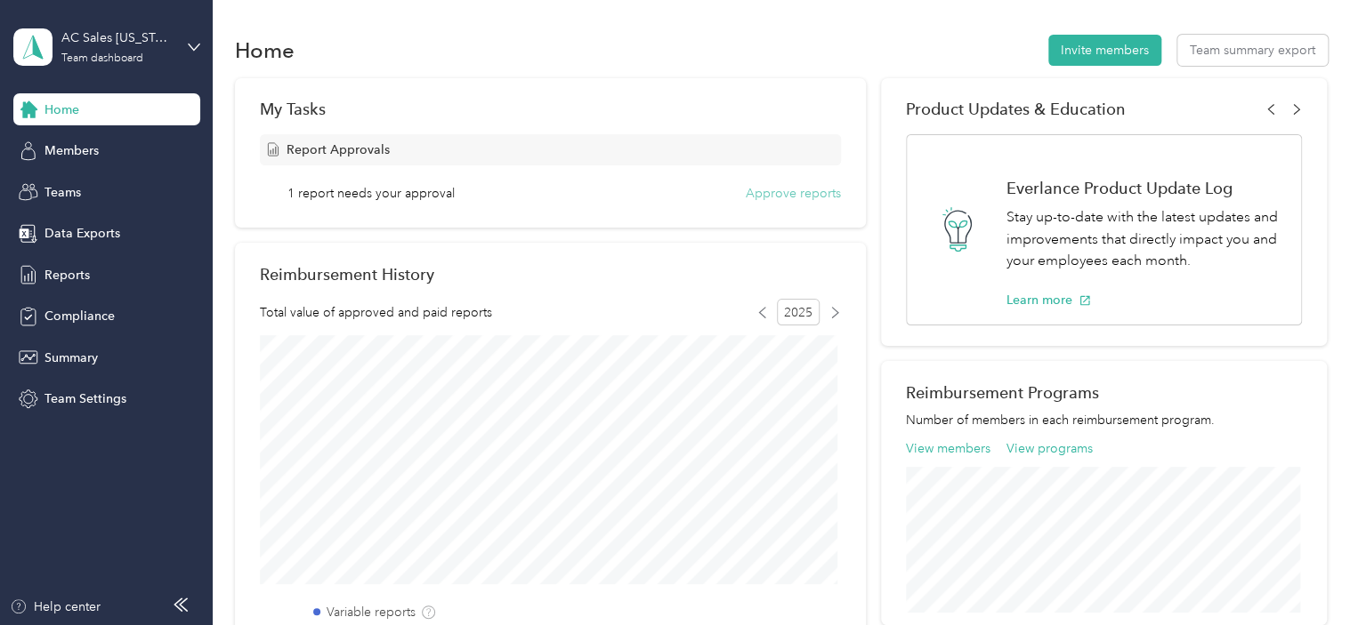 Image resolution: width=1358 pixels, height=625 pixels. I want to click on span: Reports, so click(67, 275).